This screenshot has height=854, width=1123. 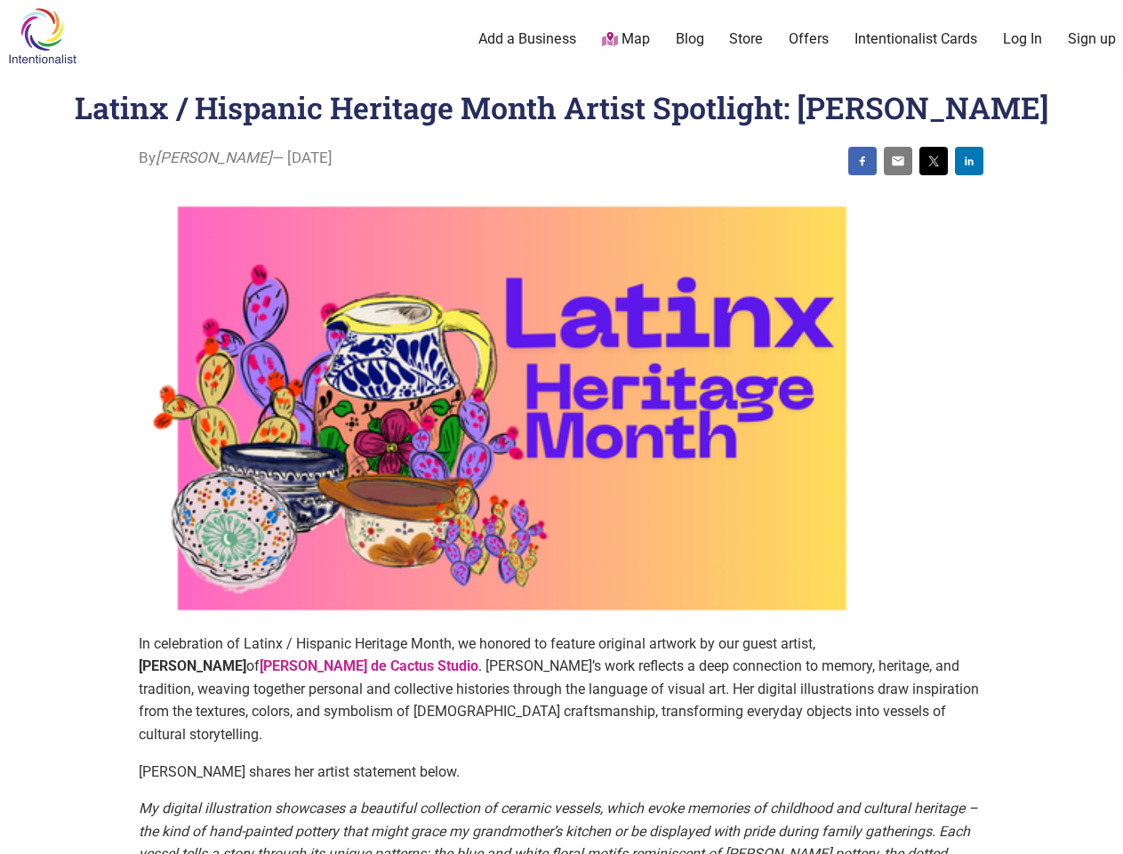 I want to click on a: Sign up, so click(x=1092, y=39).